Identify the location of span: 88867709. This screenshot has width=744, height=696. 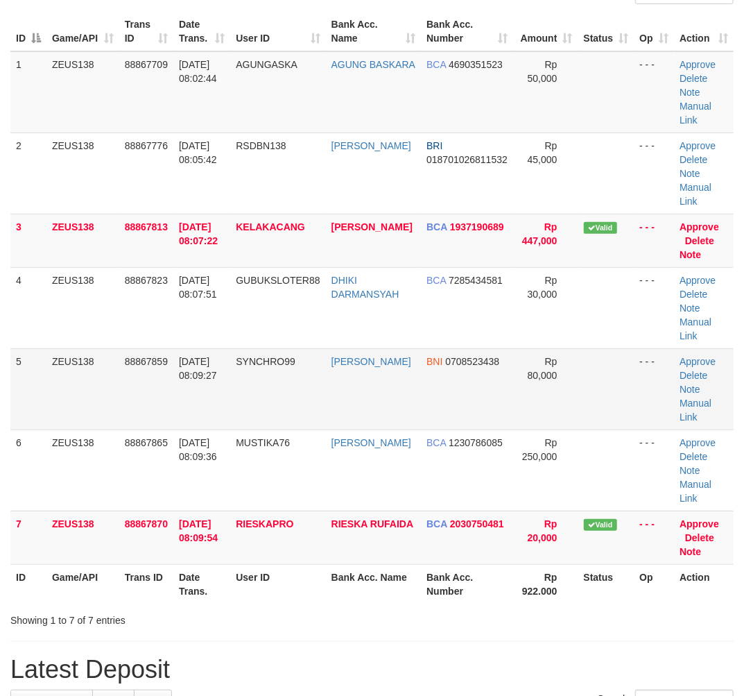
(146, 65).